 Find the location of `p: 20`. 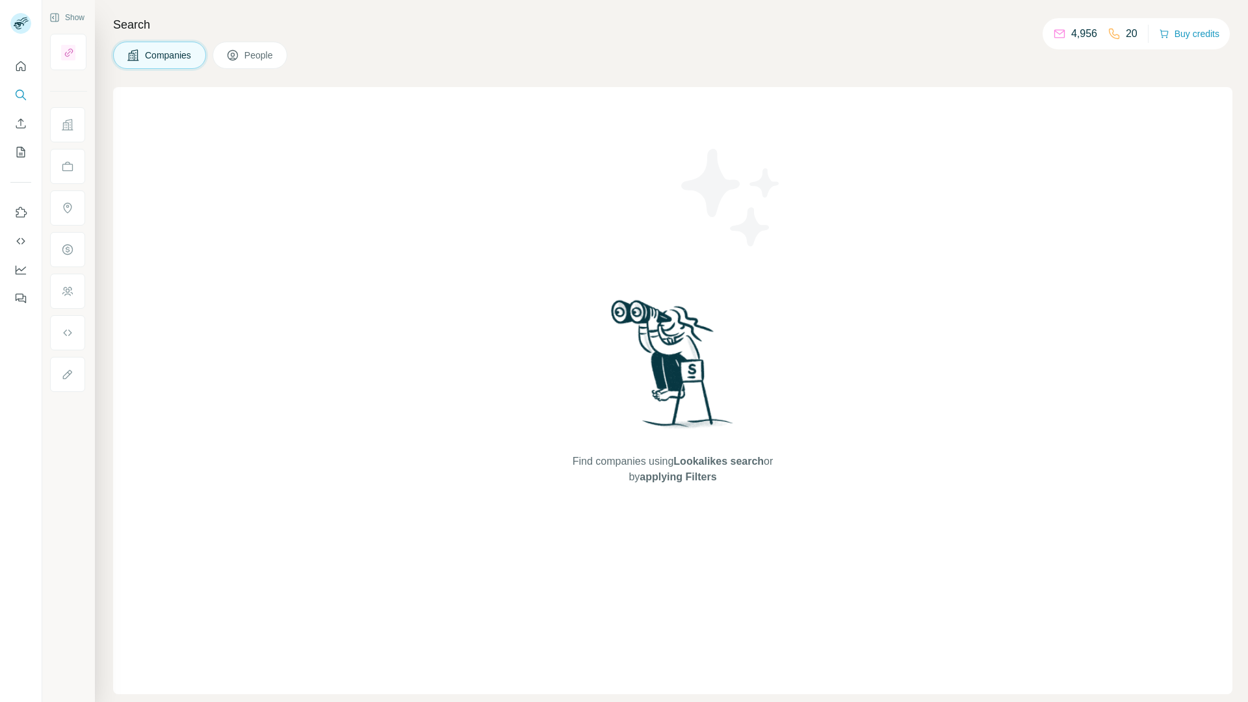

p: 20 is located at coordinates (1131, 34).